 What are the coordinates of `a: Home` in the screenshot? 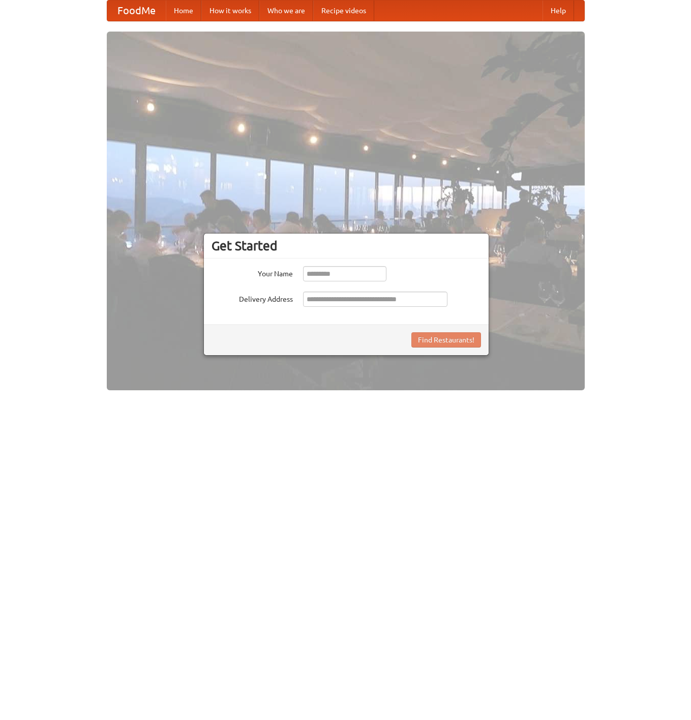 It's located at (184, 11).